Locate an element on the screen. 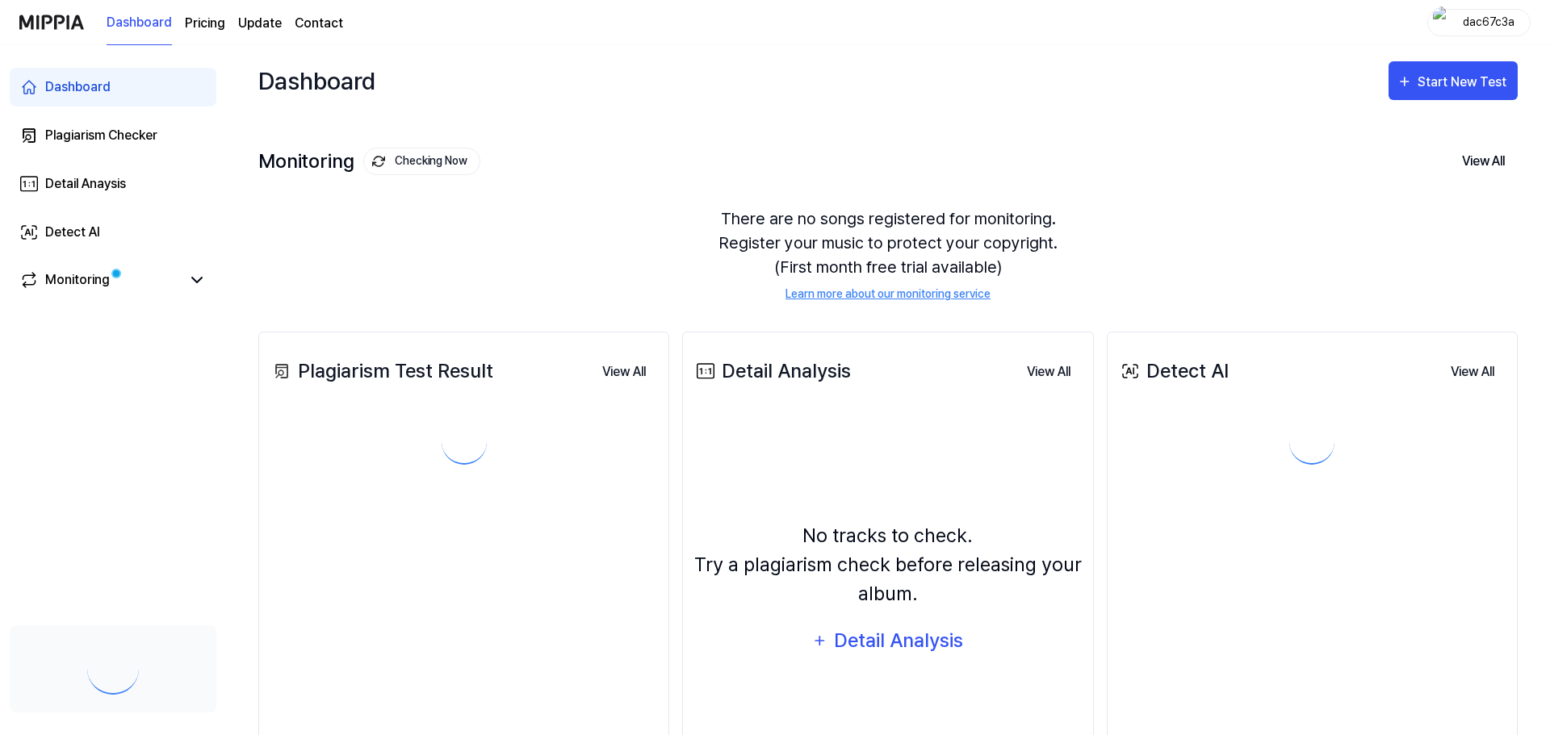 Image resolution: width=1550 pixels, height=735 pixels. div: Plagiarism Checker is located at coordinates (101, 136).